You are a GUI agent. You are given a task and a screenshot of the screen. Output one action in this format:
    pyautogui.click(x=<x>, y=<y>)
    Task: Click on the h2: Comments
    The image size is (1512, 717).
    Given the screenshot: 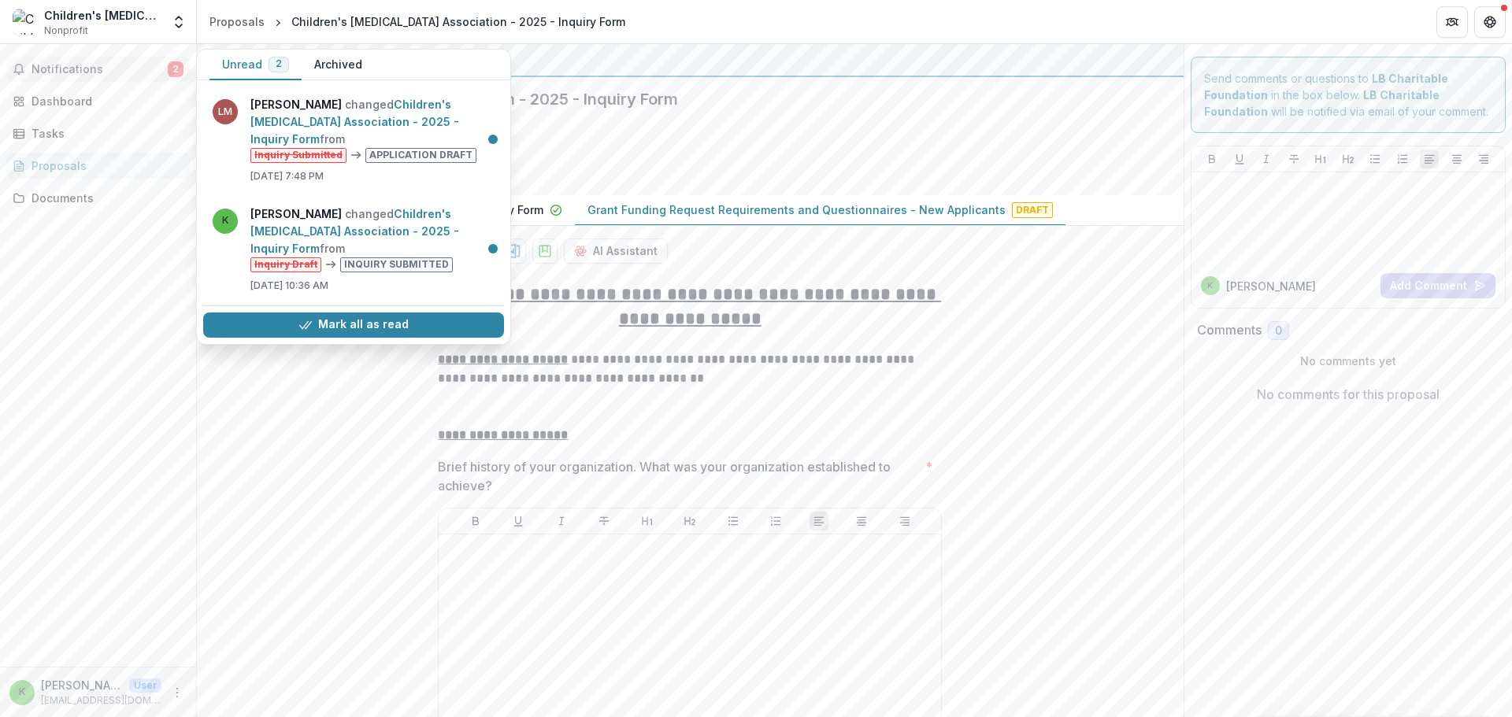 What is the action you would take?
    pyautogui.click(x=1229, y=330)
    